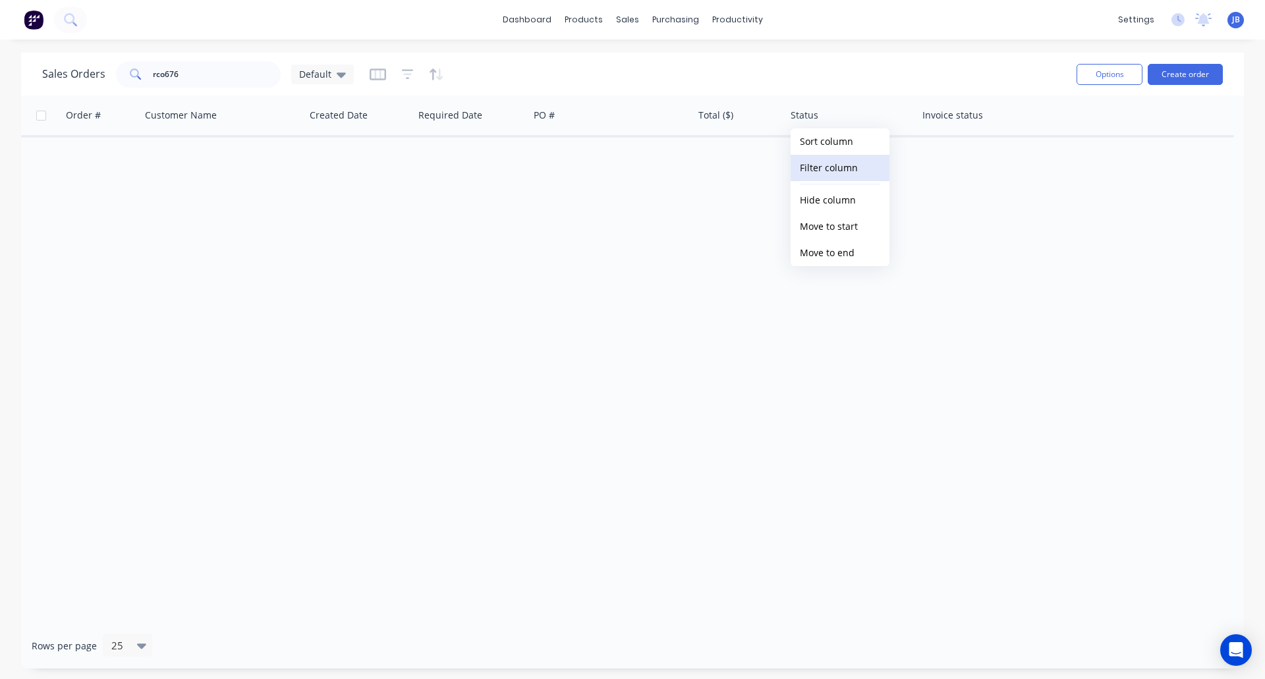 This screenshot has width=1265, height=679. I want to click on div: settings, so click(1135, 20).